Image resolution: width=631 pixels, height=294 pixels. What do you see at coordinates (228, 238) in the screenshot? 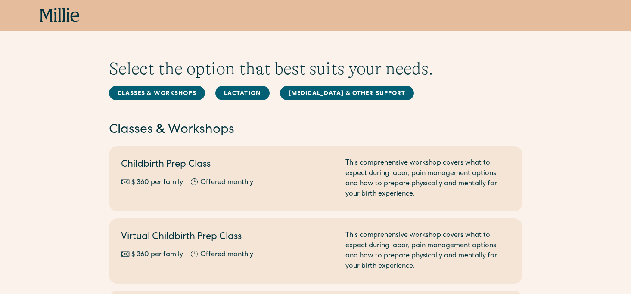
I see `h2: Virtual Childbirth Prep Class` at bounding box center [228, 238].